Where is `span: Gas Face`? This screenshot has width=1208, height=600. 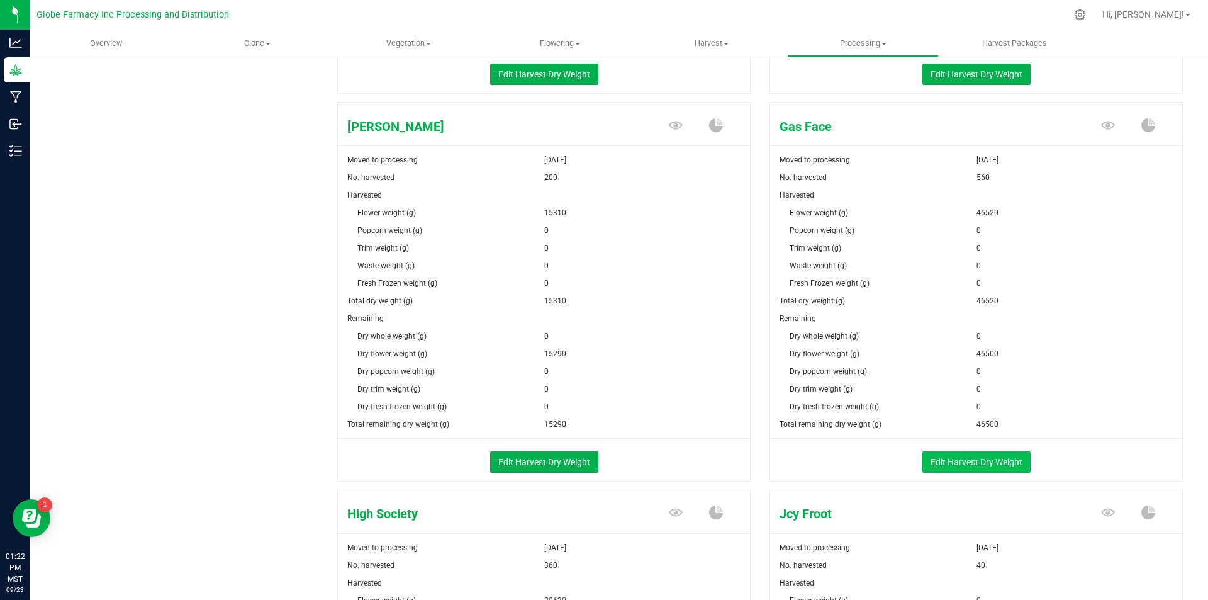
span: Gas Face is located at coordinates (907, 126).